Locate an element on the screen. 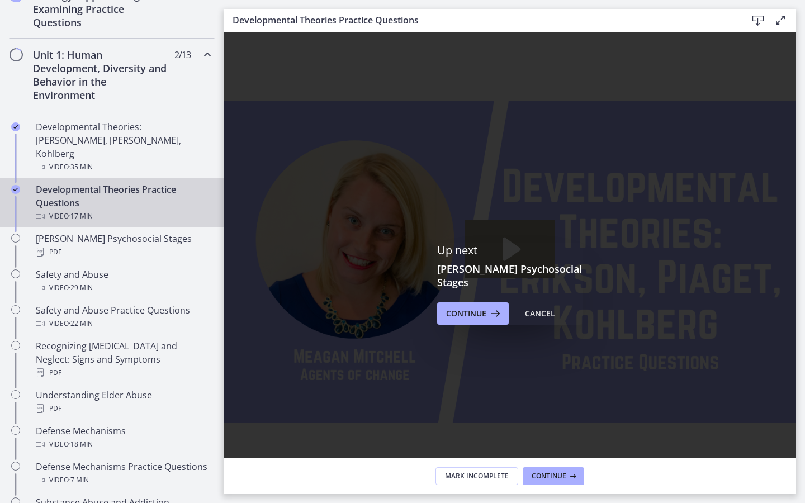 This screenshot has height=503, width=805. span: · 22 min is located at coordinates (80, 324).